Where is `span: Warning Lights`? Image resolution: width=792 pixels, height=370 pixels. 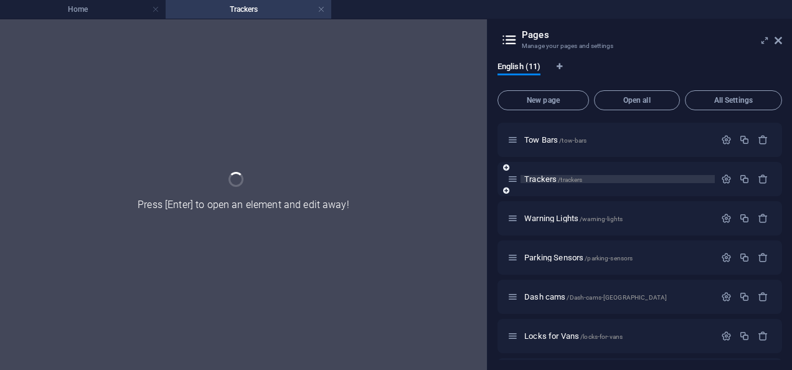
span: Warning Lights is located at coordinates (574, 218).